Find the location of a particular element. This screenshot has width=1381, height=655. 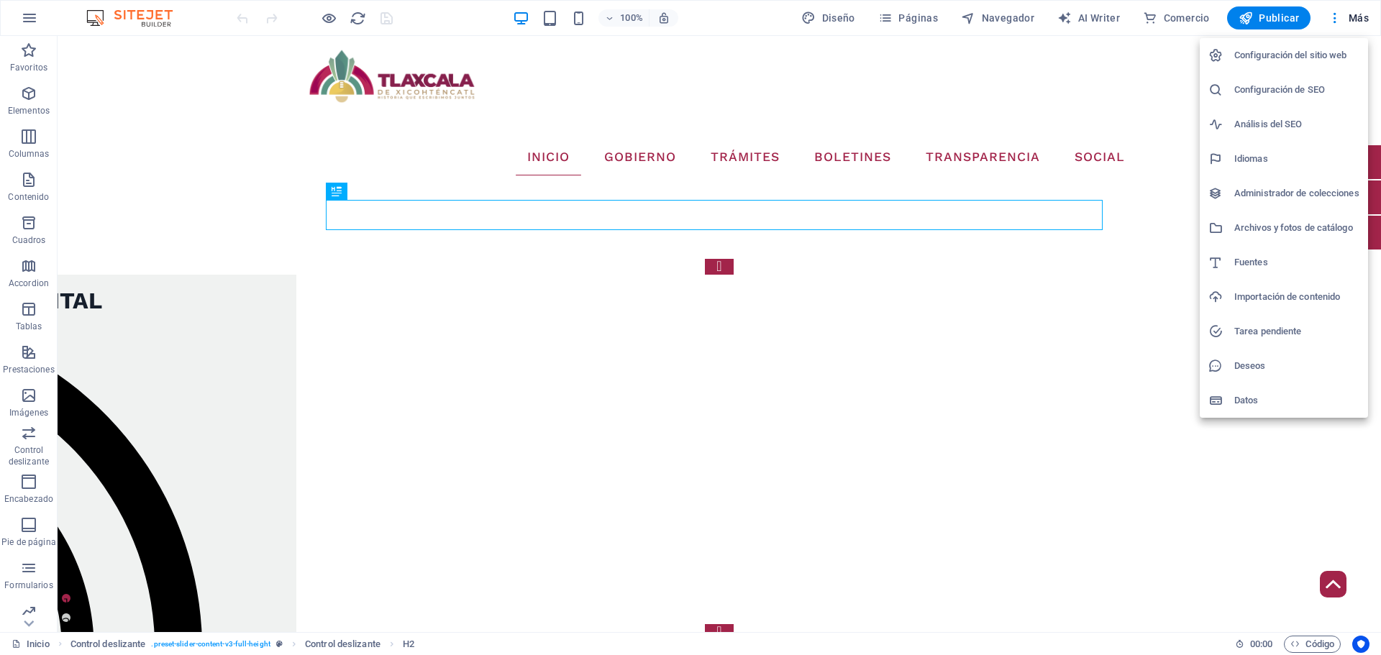

h6: Configuración de SEO is located at coordinates (1297, 90).